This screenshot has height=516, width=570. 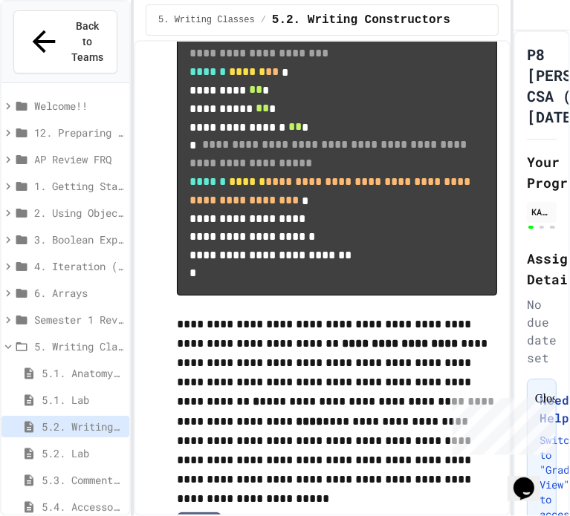 I want to click on div: No due date set, so click(x=542, y=331).